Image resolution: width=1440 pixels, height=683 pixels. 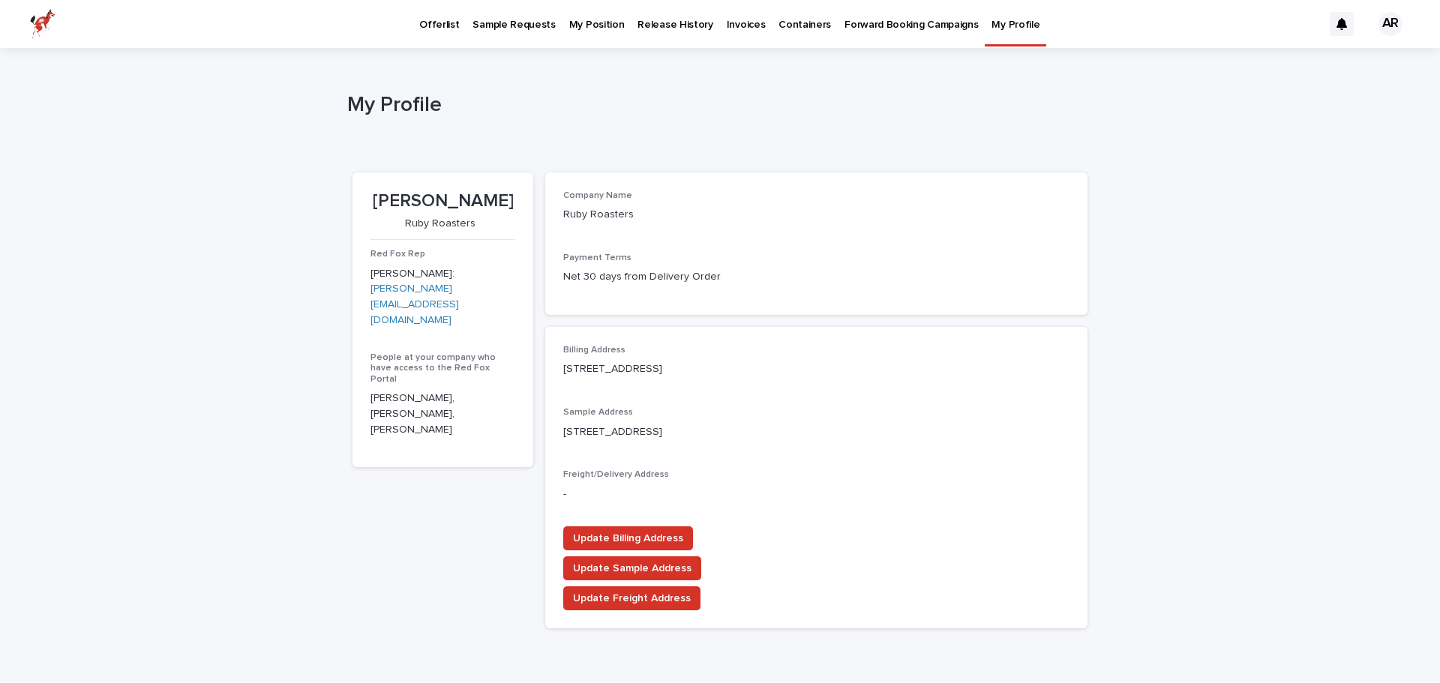 What do you see at coordinates (628, 538) in the screenshot?
I see `span: Update Billing Address` at bounding box center [628, 538].